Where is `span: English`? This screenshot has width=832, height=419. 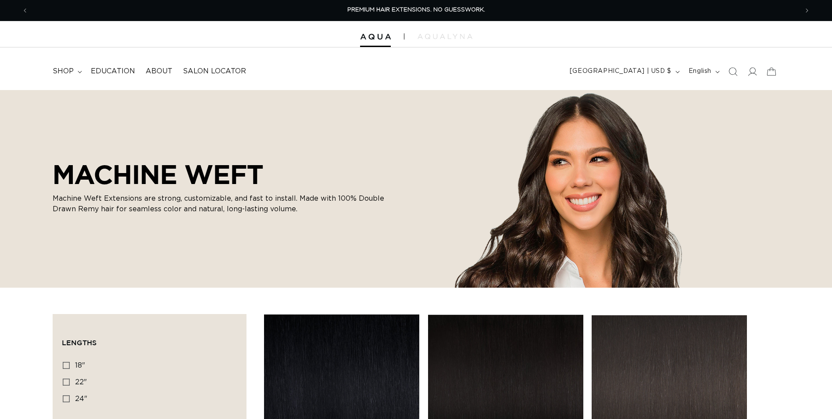
span: English is located at coordinates (700, 71).